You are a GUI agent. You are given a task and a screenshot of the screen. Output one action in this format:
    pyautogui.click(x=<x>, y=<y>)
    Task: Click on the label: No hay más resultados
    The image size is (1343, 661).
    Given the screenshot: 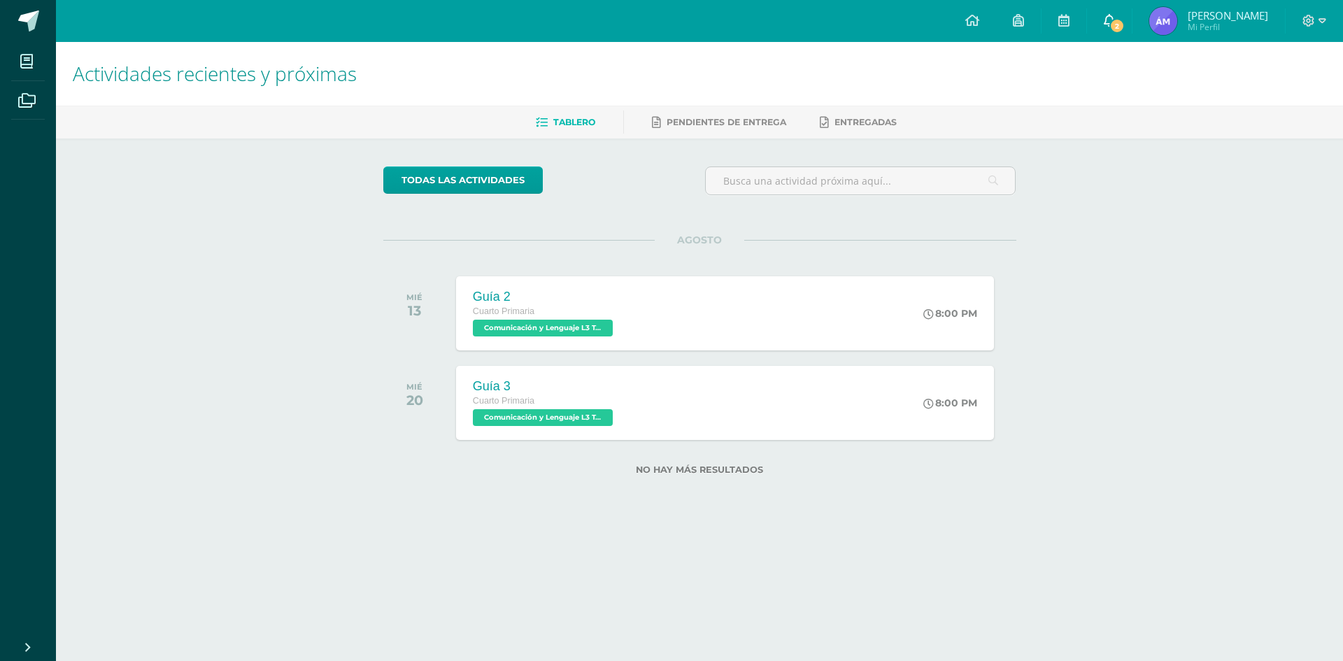 What is the action you would take?
    pyautogui.click(x=699, y=469)
    